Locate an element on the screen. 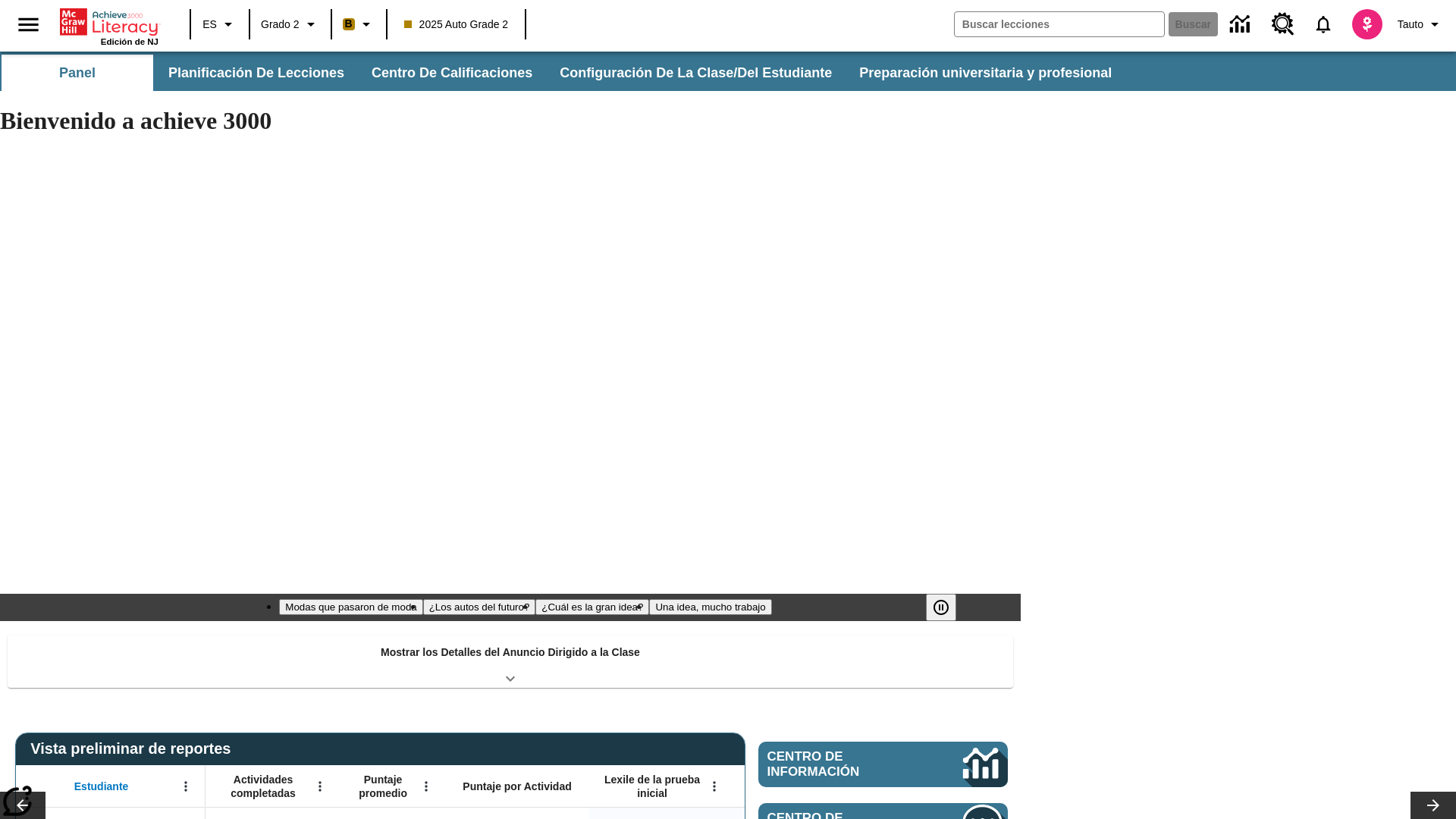  button: Diapositiva 4 Una idea, mucho trabajo is located at coordinates (709, 606).